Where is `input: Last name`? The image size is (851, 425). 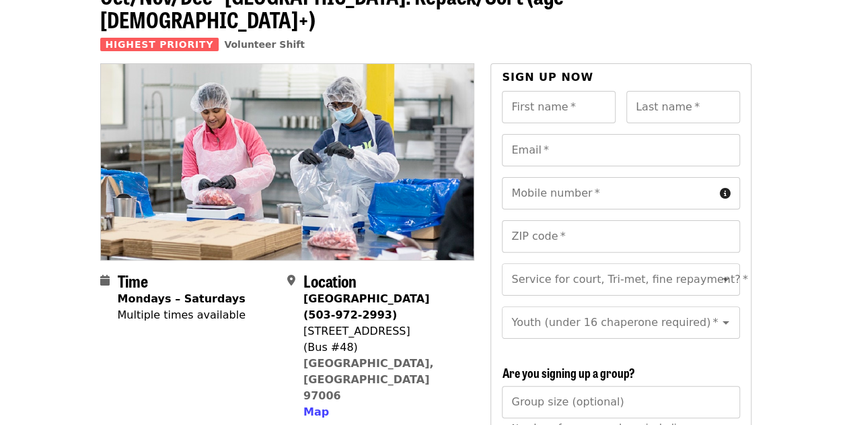
input: Last name is located at coordinates (683, 107).